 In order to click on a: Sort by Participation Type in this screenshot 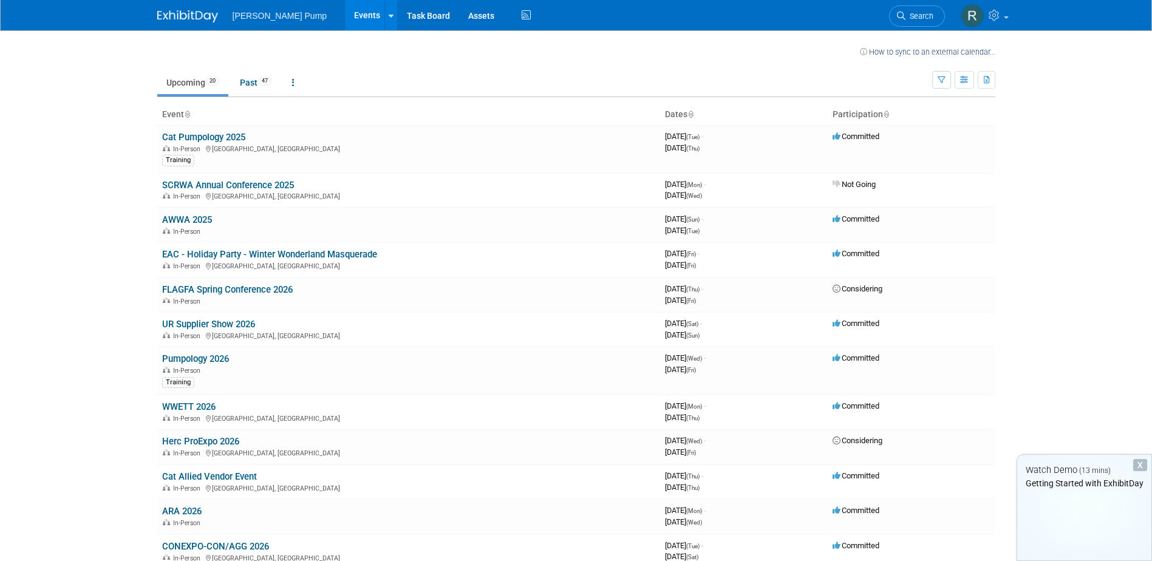, I will do `click(886, 114)`.